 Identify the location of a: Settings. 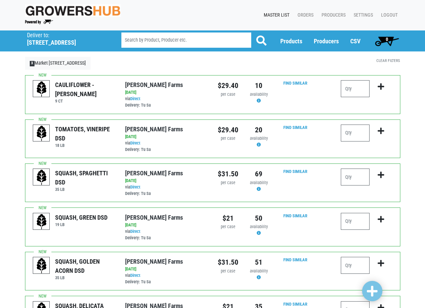
(362, 15).